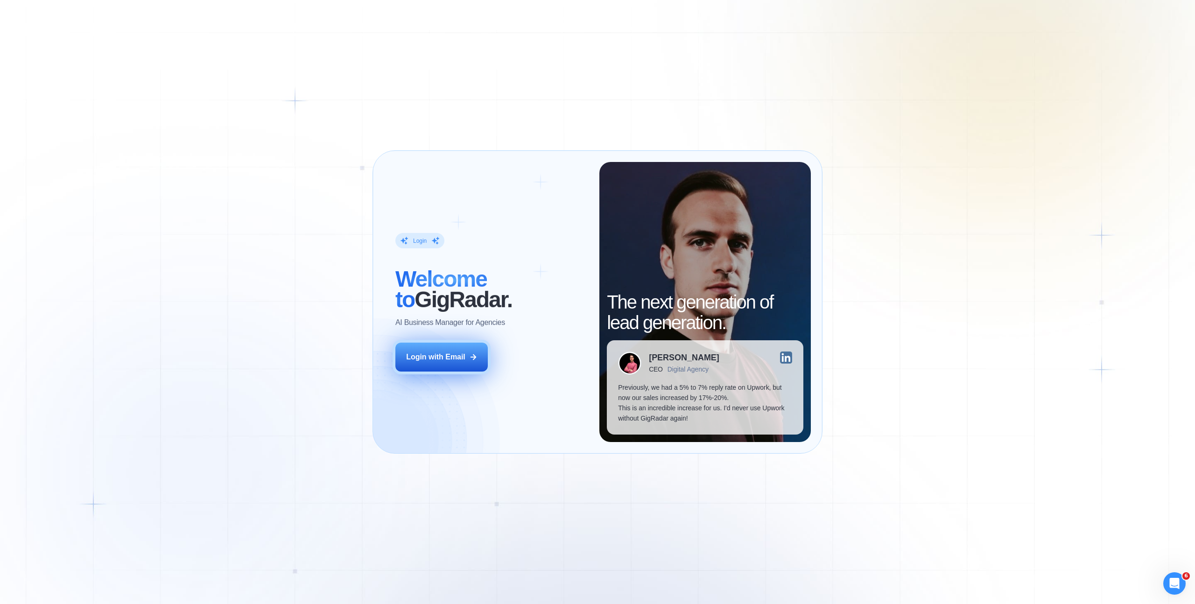 The height and width of the screenshot is (604, 1195). I want to click on div: Login with Email, so click(436, 357).